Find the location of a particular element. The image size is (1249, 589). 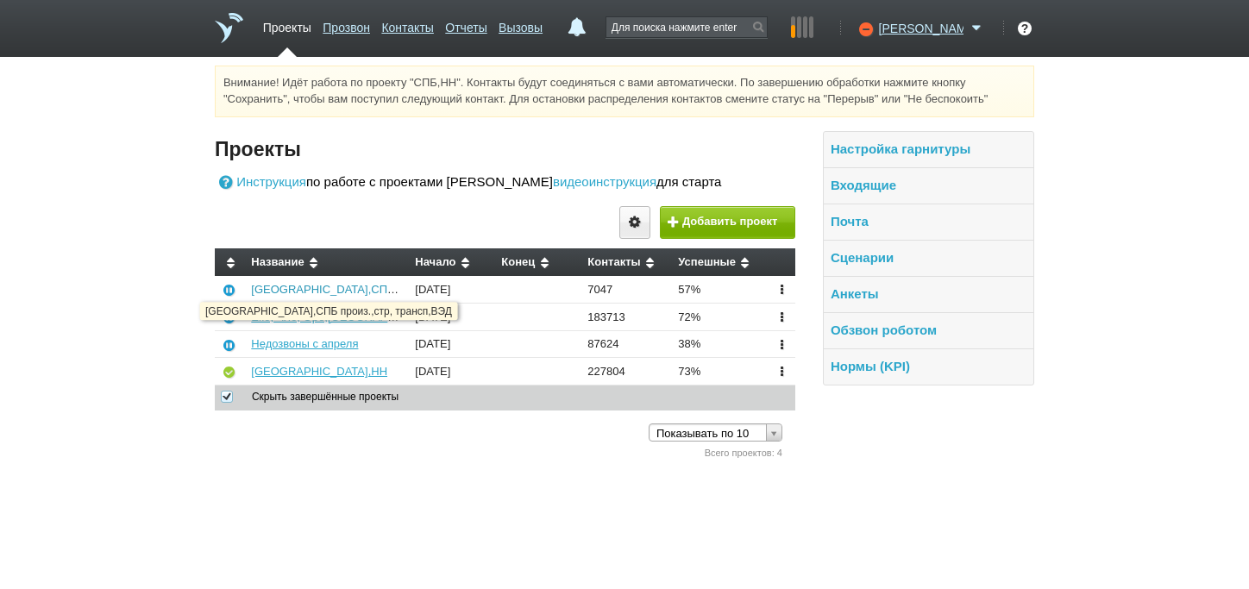

a: Сценарии is located at coordinates (862, 257).